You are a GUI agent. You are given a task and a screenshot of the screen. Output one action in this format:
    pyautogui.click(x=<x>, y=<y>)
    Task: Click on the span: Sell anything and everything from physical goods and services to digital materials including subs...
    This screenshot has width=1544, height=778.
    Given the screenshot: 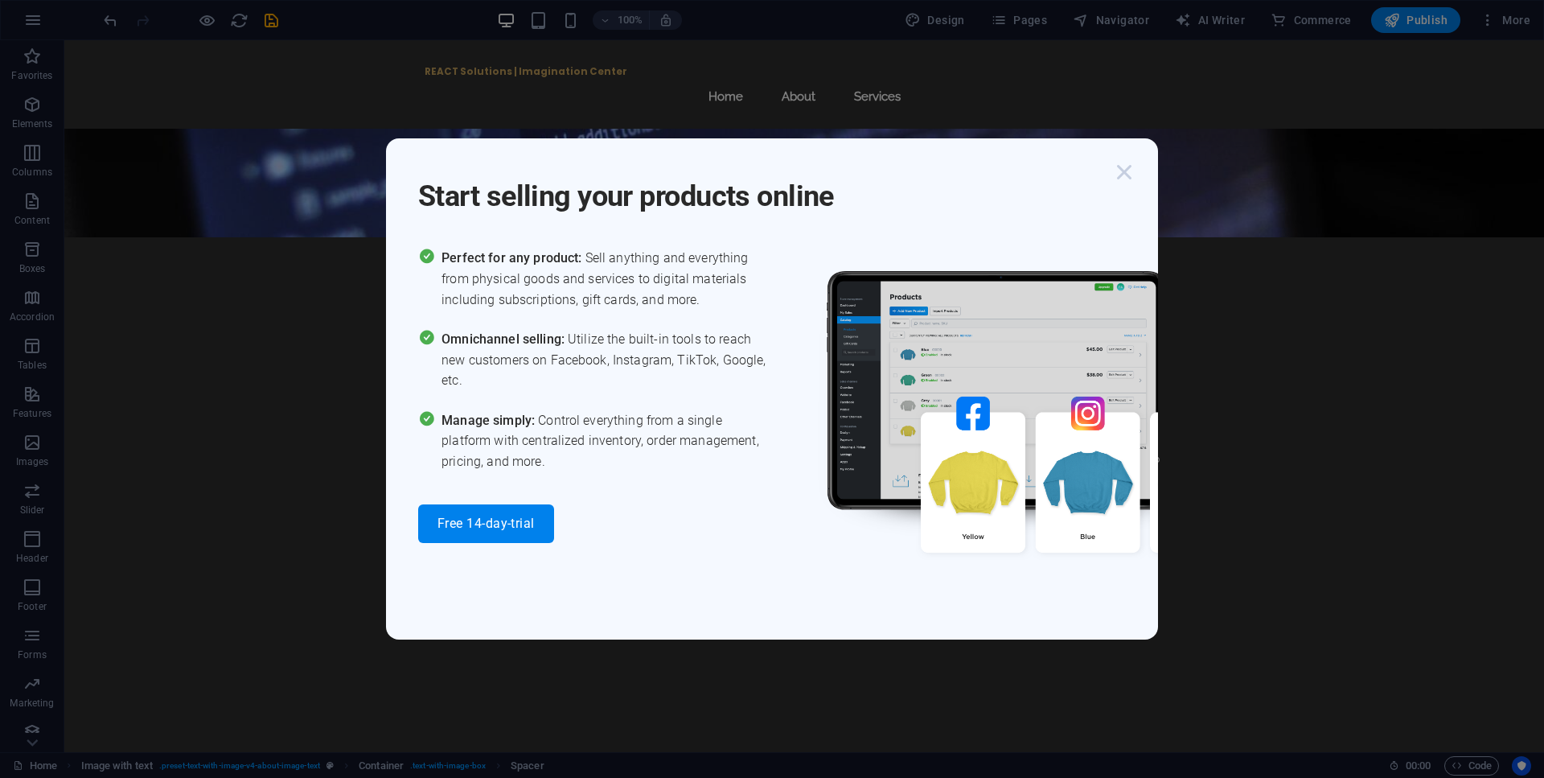 What is the action you would take?
    pyautogui.click(x=606, y=278)
    